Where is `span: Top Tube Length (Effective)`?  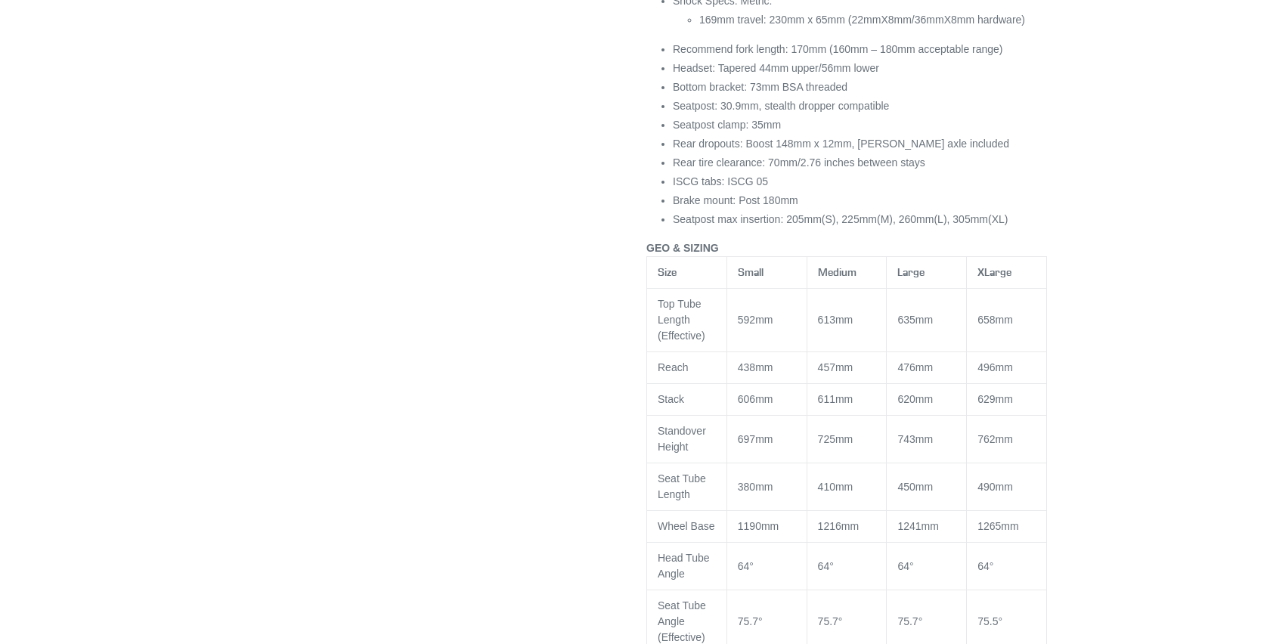
span: Top Tube Length (Effective) is located at coordinates (681, 320).